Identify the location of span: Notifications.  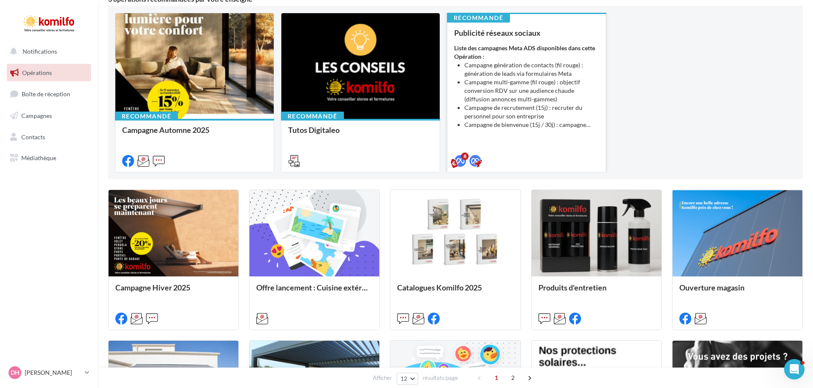
(40, 51).